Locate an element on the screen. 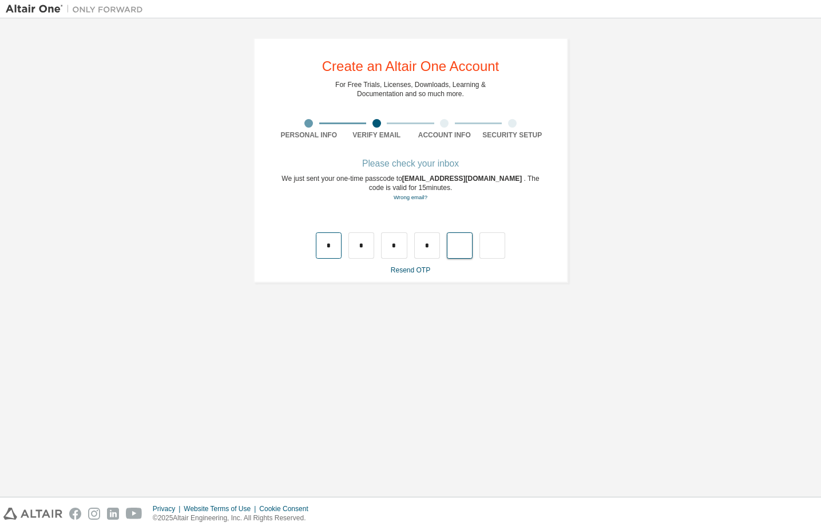  div: Privacy is located at coordinates (168, 509).